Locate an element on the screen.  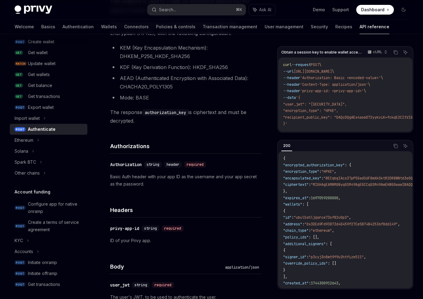
div: Initiate onramp is located at coordinates (43, 262).